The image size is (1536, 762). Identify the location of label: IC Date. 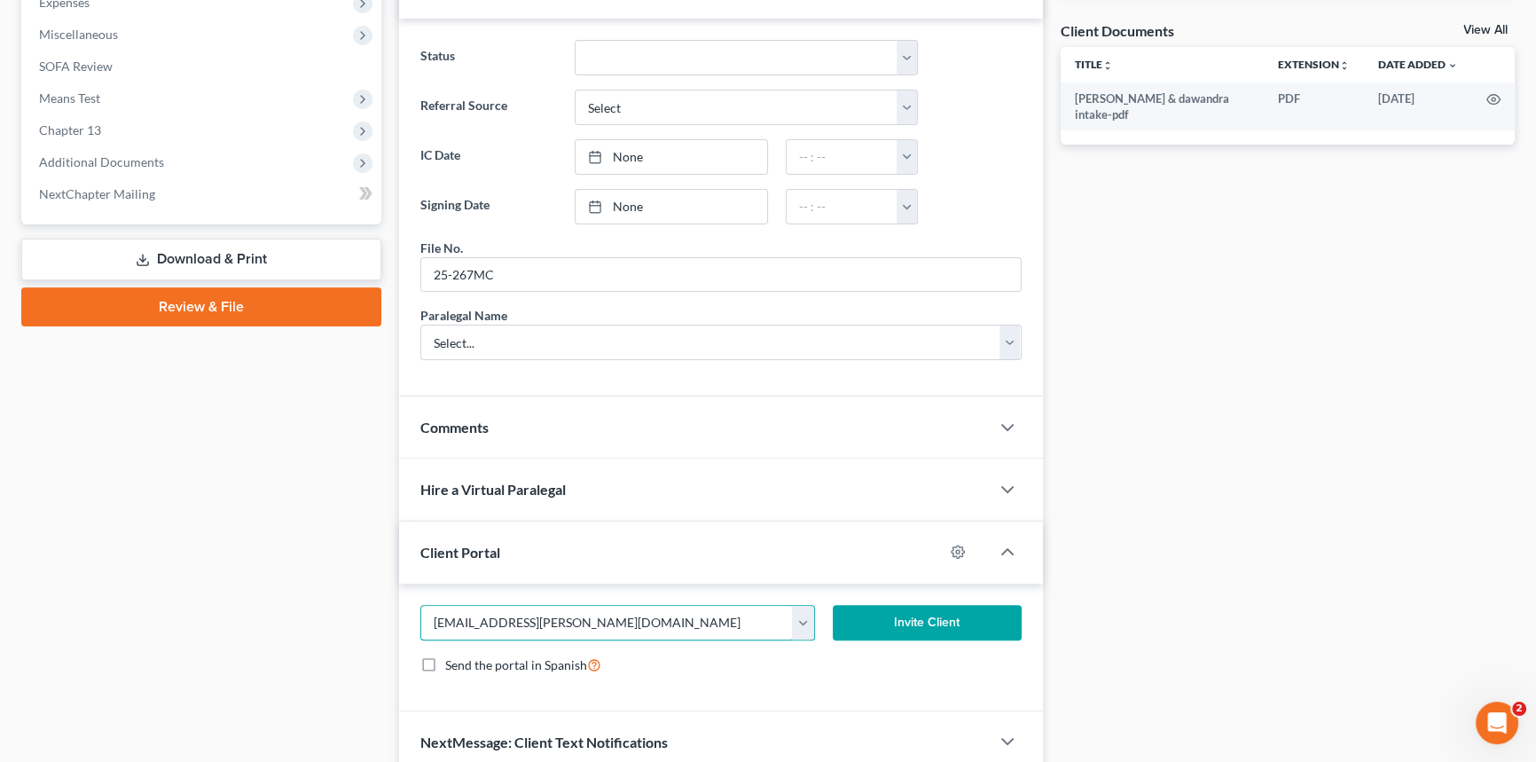
(489, 157).